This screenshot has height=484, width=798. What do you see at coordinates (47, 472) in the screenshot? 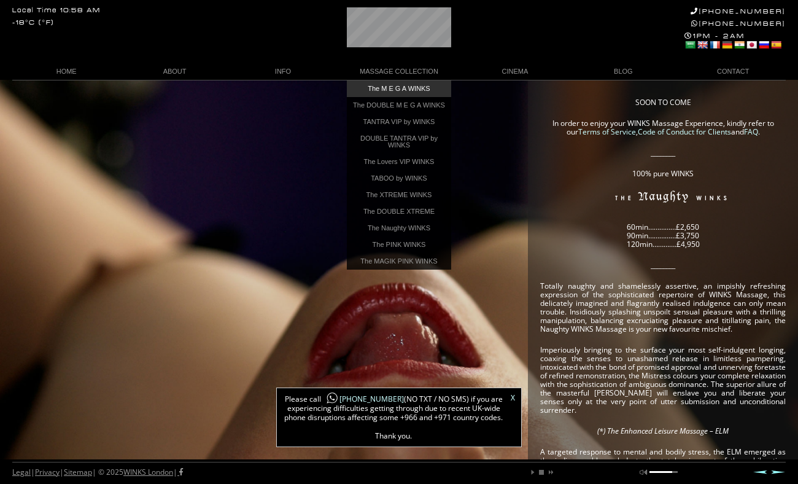
I see `a: Privacy` at bounding box center [47, 472].